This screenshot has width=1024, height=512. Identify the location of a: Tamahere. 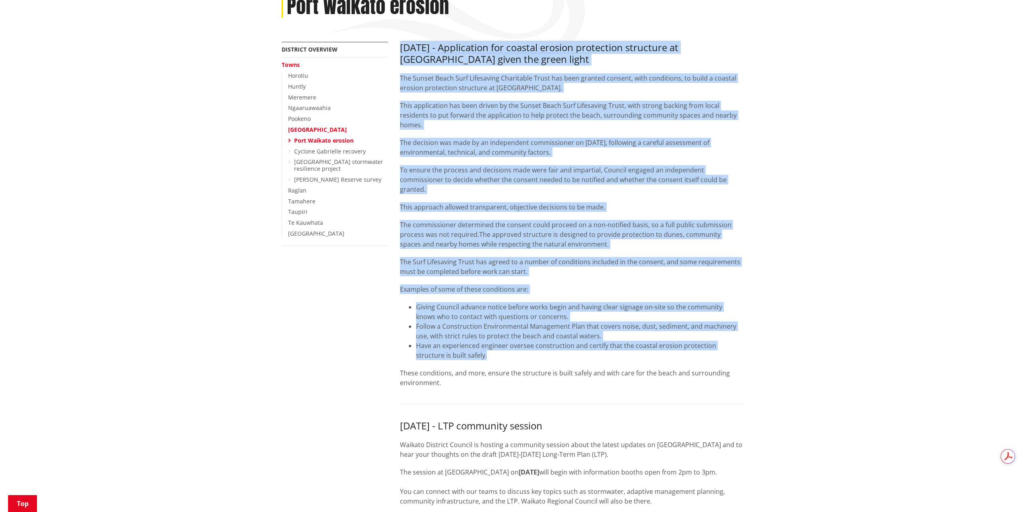
(302, 201).